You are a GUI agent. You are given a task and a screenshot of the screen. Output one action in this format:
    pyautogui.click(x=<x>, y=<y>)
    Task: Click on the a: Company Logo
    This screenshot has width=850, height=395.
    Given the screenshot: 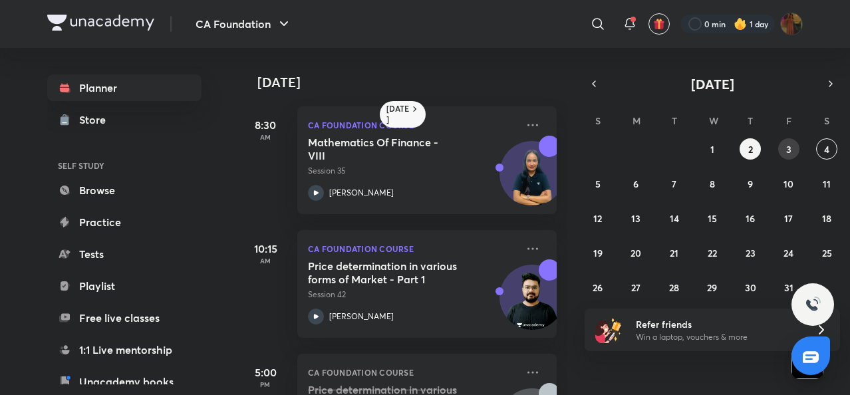 What is the action you would take?
    pyautogui.click(x=100, y=24)
    